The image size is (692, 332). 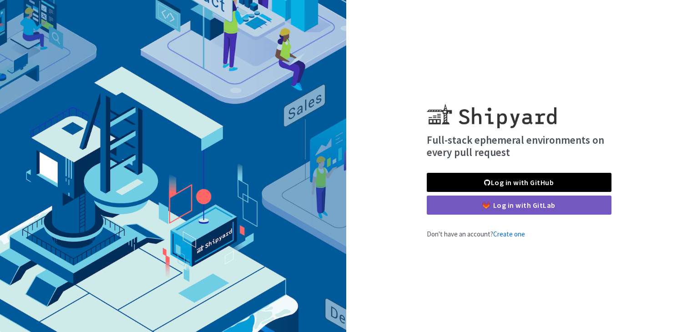 I want to click on h4: Full-stack ephemeral environments on every pull request, so click(x=519, y=146).